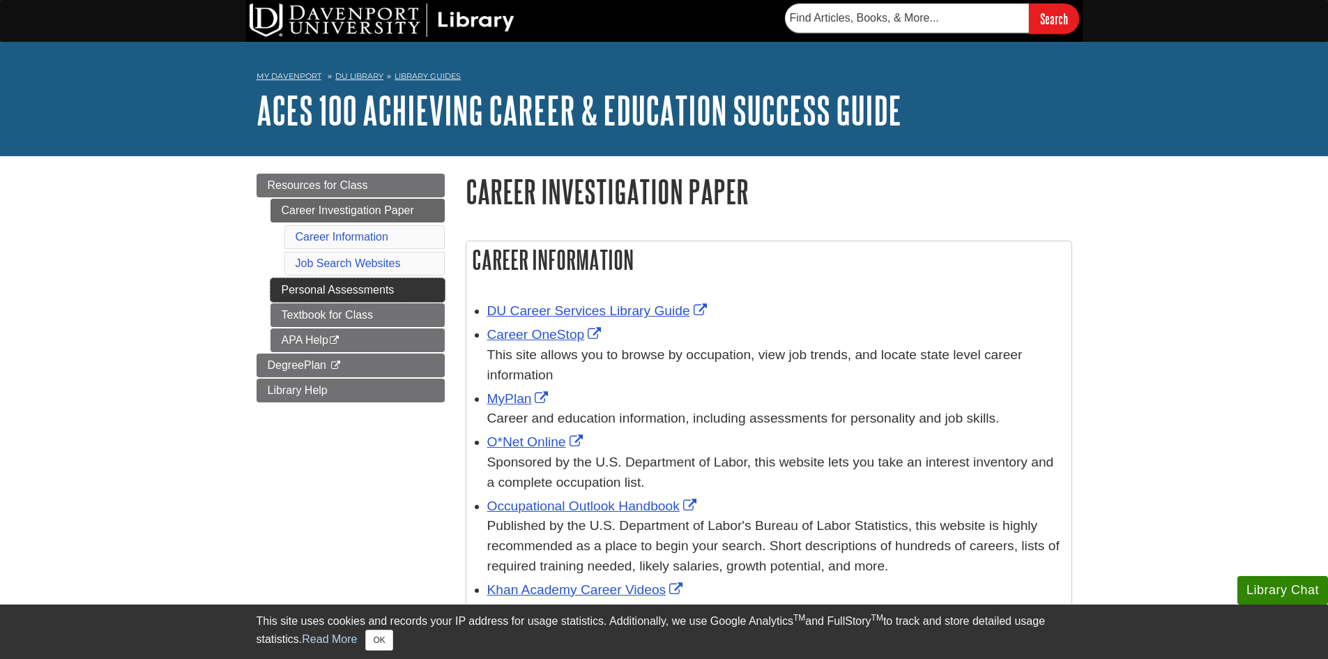  Describe the element at coordinates (348, 263) in the screenshot. I see `a: Job Search Websites` at that location.